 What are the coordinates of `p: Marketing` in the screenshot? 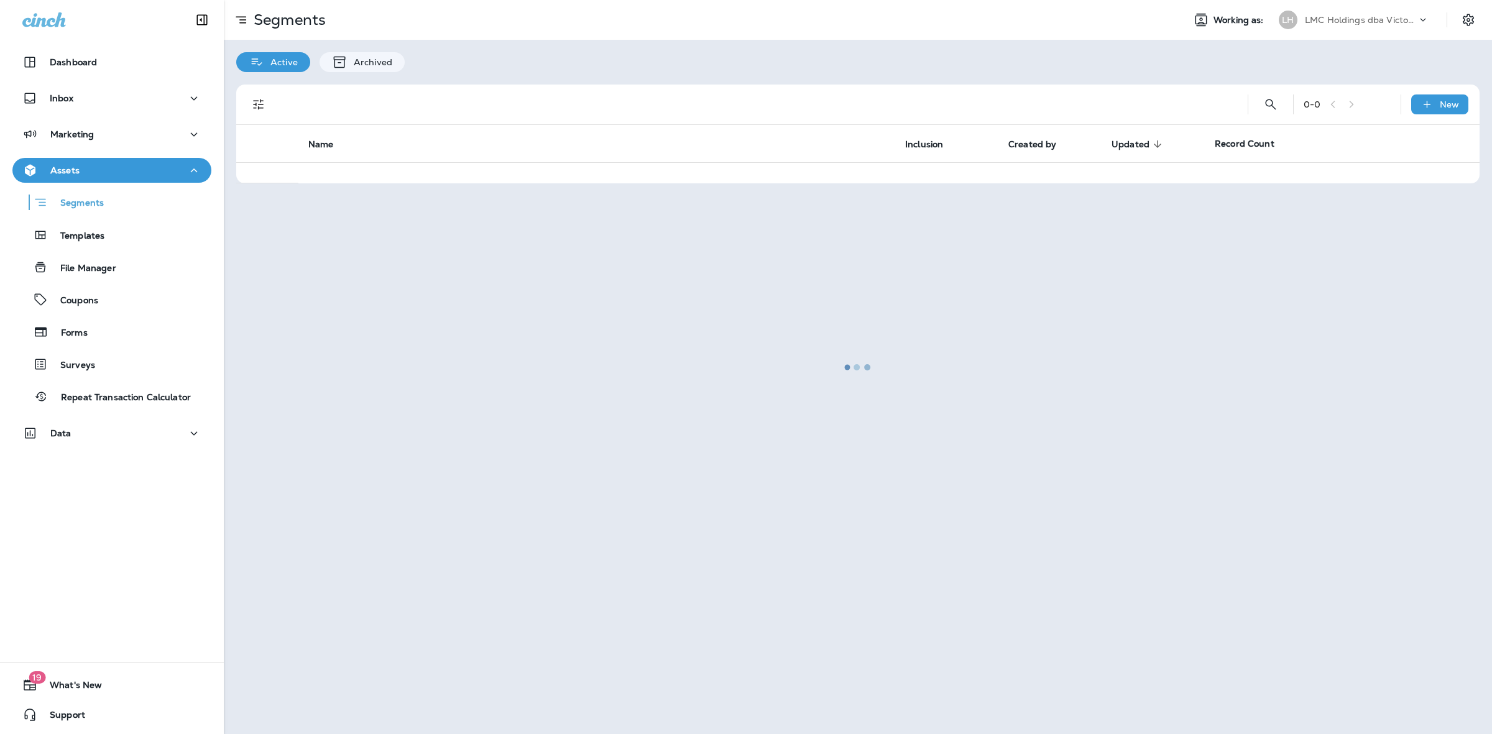 It's located at (72, 134).